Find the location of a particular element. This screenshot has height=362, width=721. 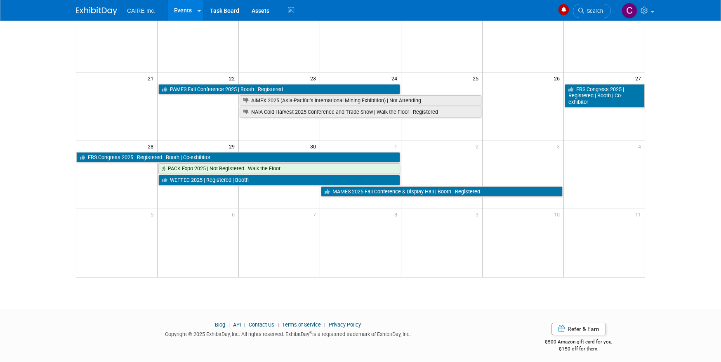

a: API is located at coordinates (237, 325).